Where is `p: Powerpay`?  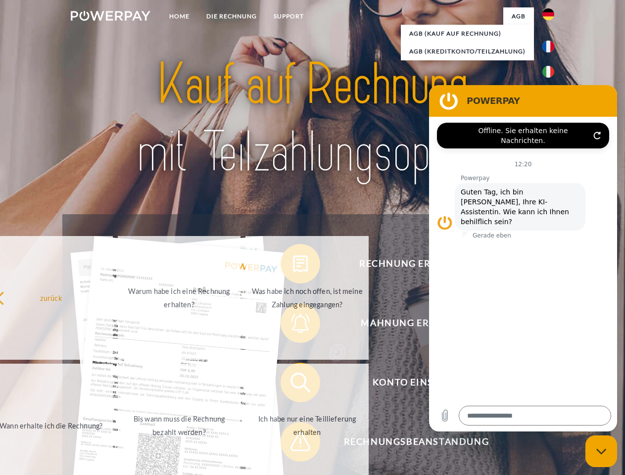 p: Powerpay is located at coordinates (110, 93).